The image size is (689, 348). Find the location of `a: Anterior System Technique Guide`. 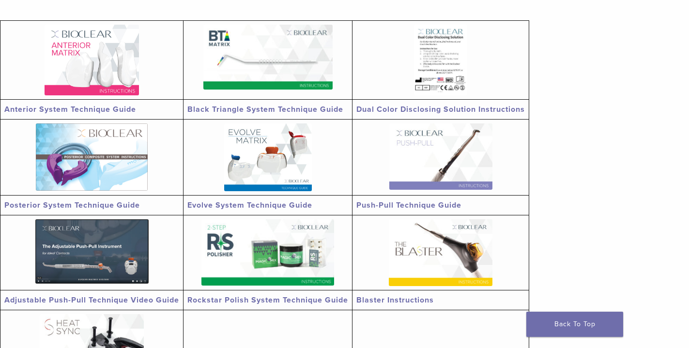

a: Anterior System Technique Guide is located at coordinates (70, 109).